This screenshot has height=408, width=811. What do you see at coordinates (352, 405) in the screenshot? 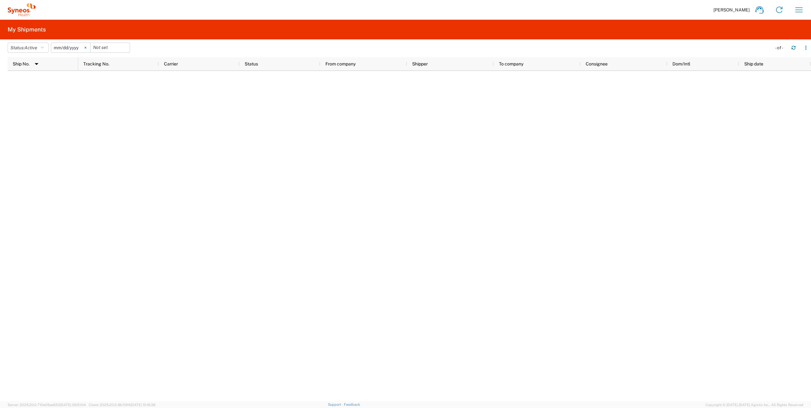
I see `a: Feedback` at bounding box center [352, 405].